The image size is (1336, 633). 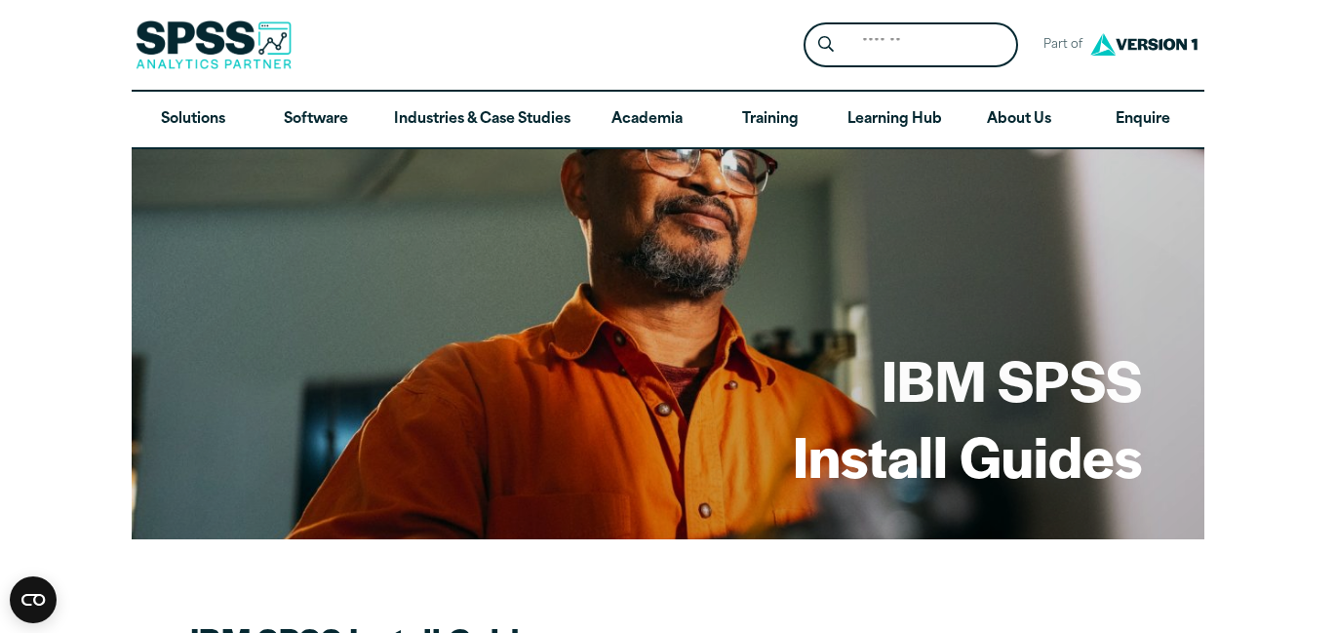 I want to click on img: SPSS Analytics Partner, so click(x=214, y=45).